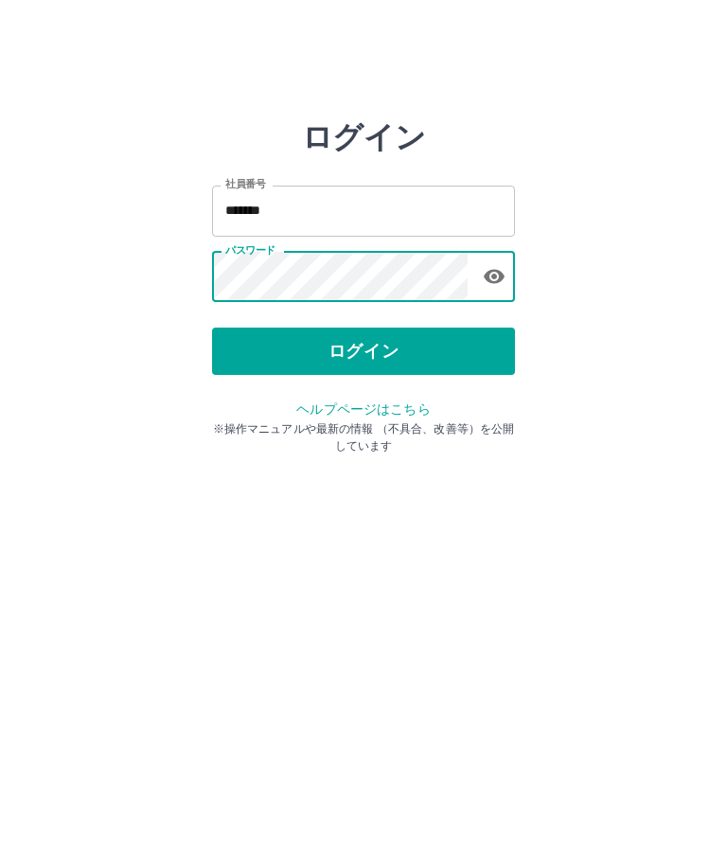 This screenshot has width=727, height=854. I want to click on button: ログイン, so click(364, 351).